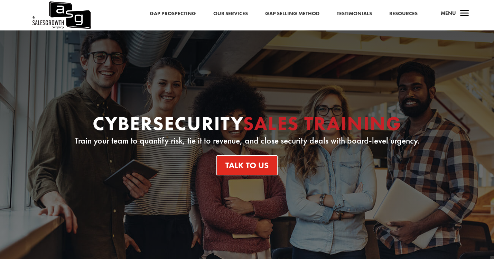  What do you see at coordinates (247, 141) in the screenshot?
I see `p: Train your team to quantify risk, tie it to revenue, and close security deals with board-level ur...` at bounding box center [247, 141].